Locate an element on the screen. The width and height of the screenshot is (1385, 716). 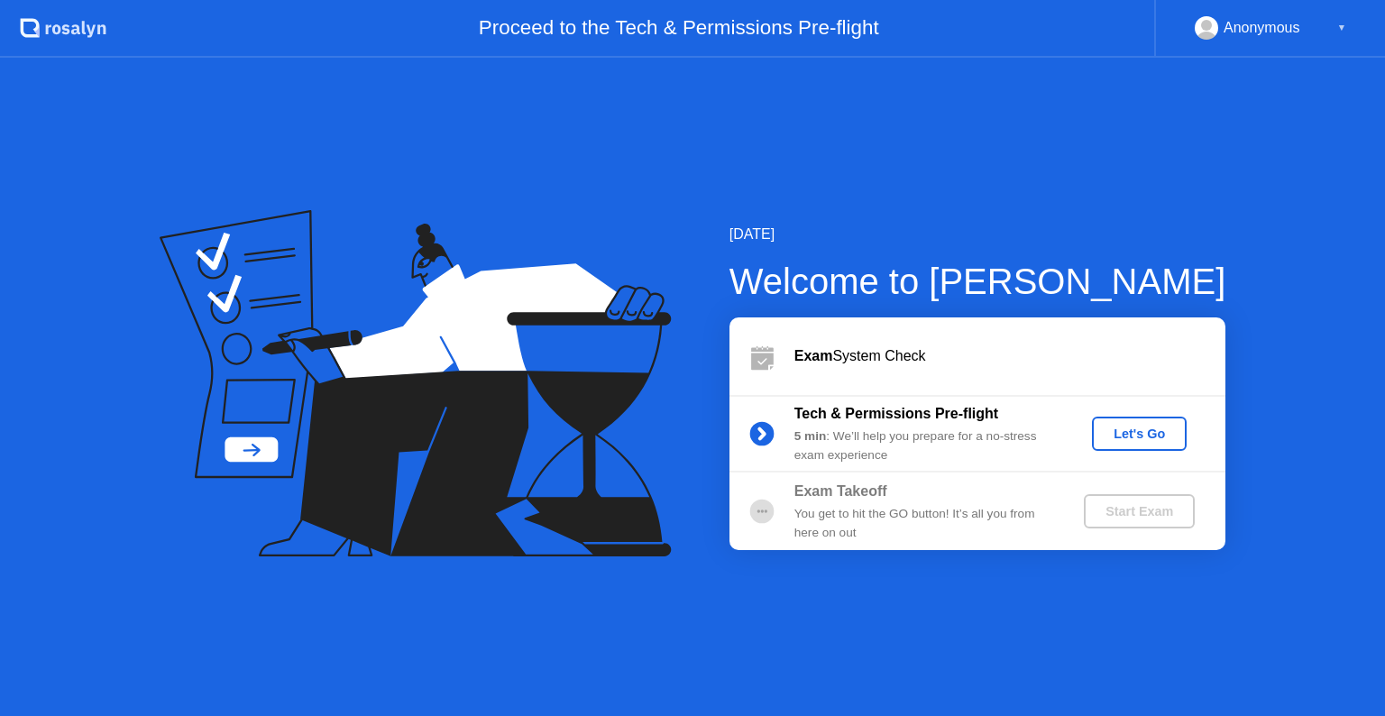
b: Tech & Permissions Pre-flight is located at coordinates (896, 413).